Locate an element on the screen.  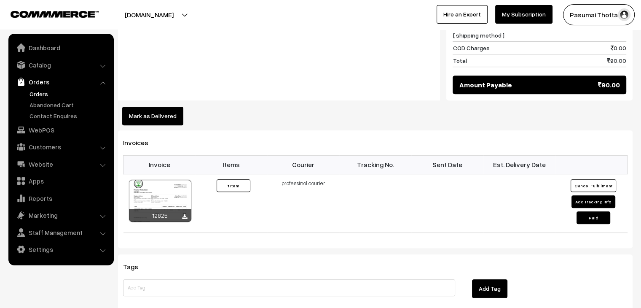
span: 40.00 is located at coordinates (617, 31).